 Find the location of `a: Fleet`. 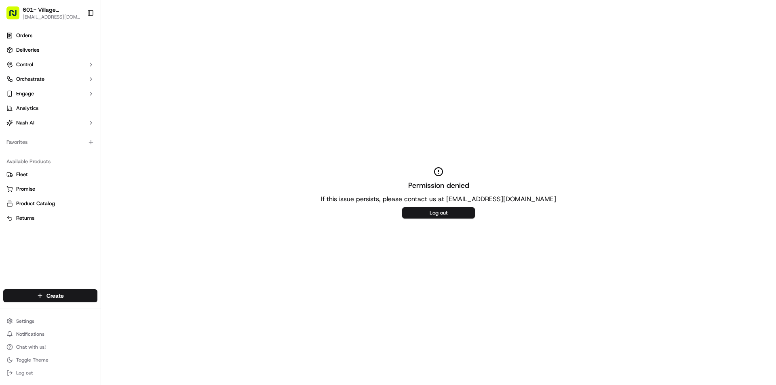

a: Fleet is located at coordinates (50, 175).